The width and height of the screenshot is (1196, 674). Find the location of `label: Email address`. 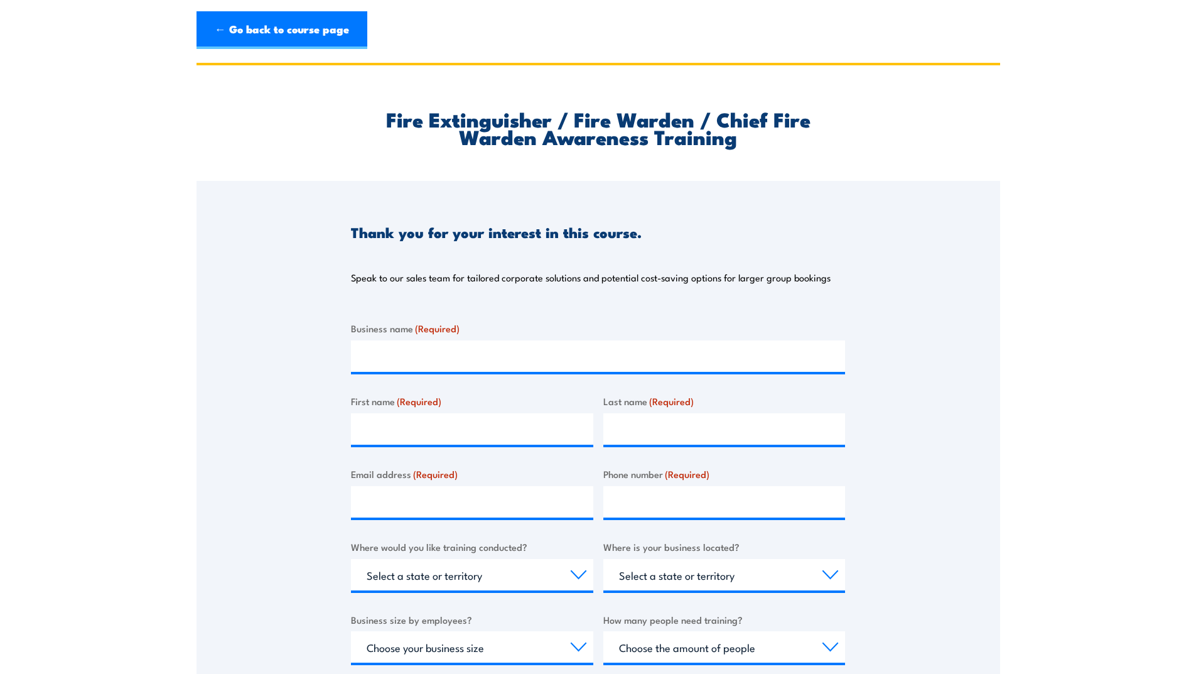

label: Email address is located at coordinates (472, 473).